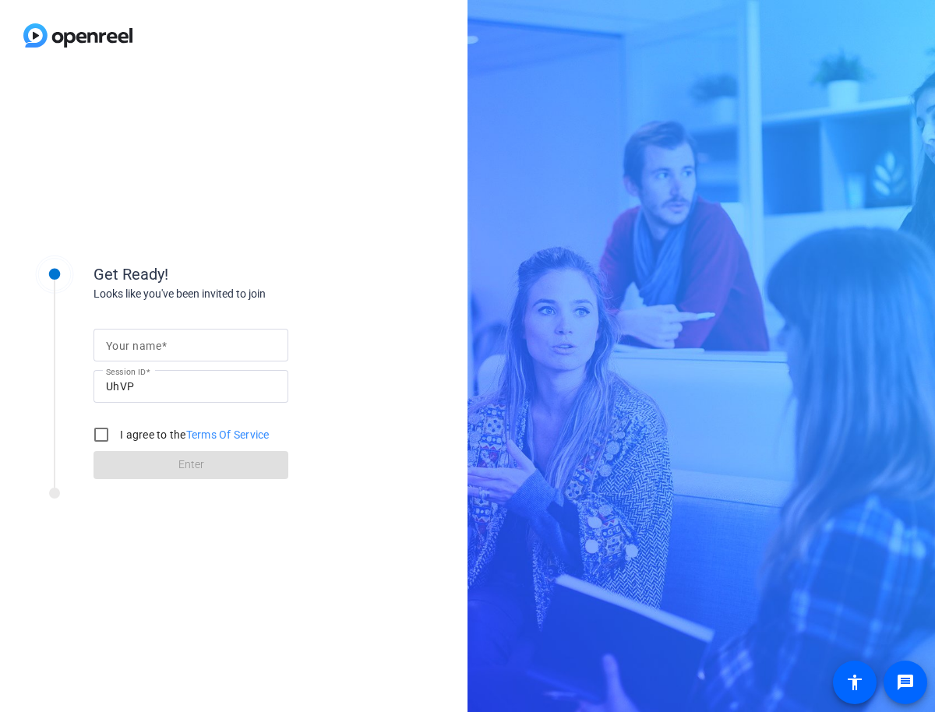 The height and width of the screenshot is (712, 935). Describe the element at coordinates (905, 683) in the screenshot. I see `mat-icon: message` at that location.